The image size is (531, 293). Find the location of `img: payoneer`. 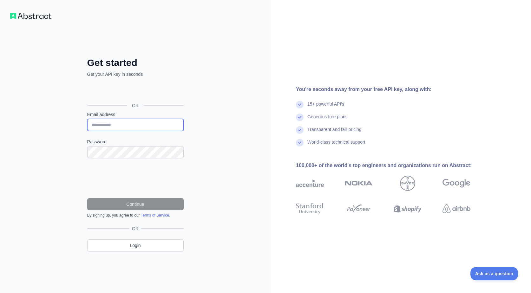

img: payoneer is located at coordinates (359, 209).